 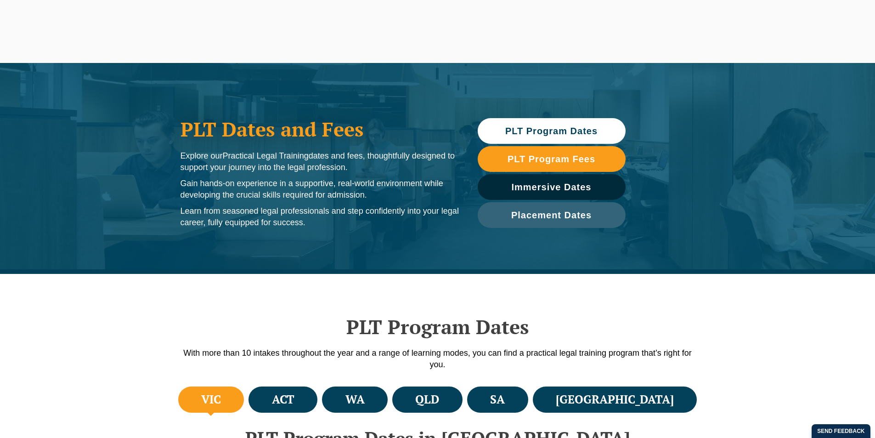 What do you see at coordinates (438, 359) in the screenshot?
I see `p: With more than 10 intakes throughout the year and a range of learning modes, you can find a pract...` at bounding box center [438, 359].